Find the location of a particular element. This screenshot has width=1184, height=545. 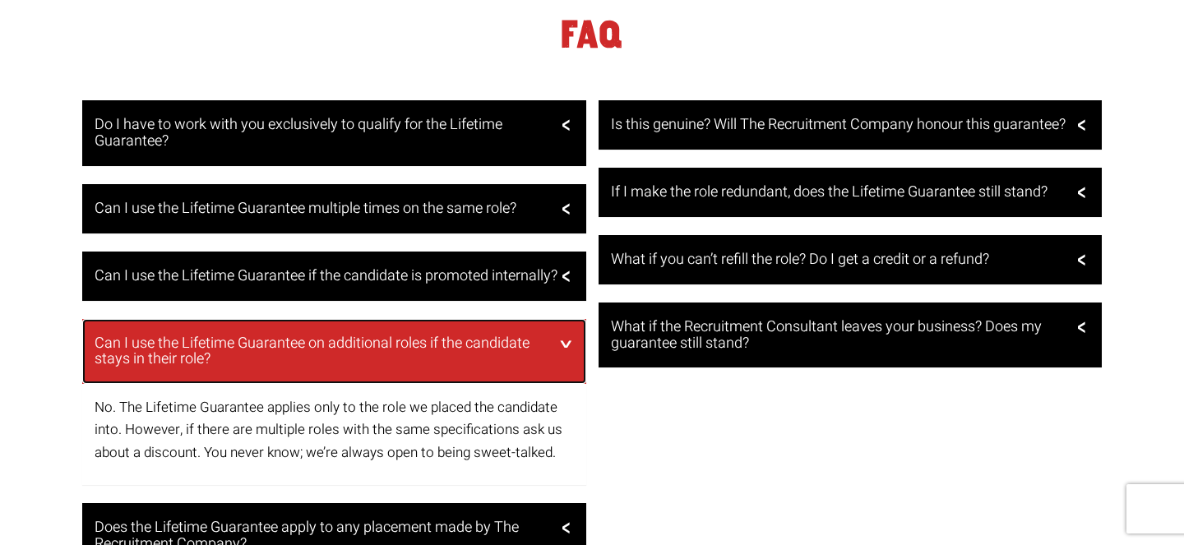

a: Do I have to work with you exclusively to qualify for the Lifetime Guarantee? is located at coordinates (334, 133).